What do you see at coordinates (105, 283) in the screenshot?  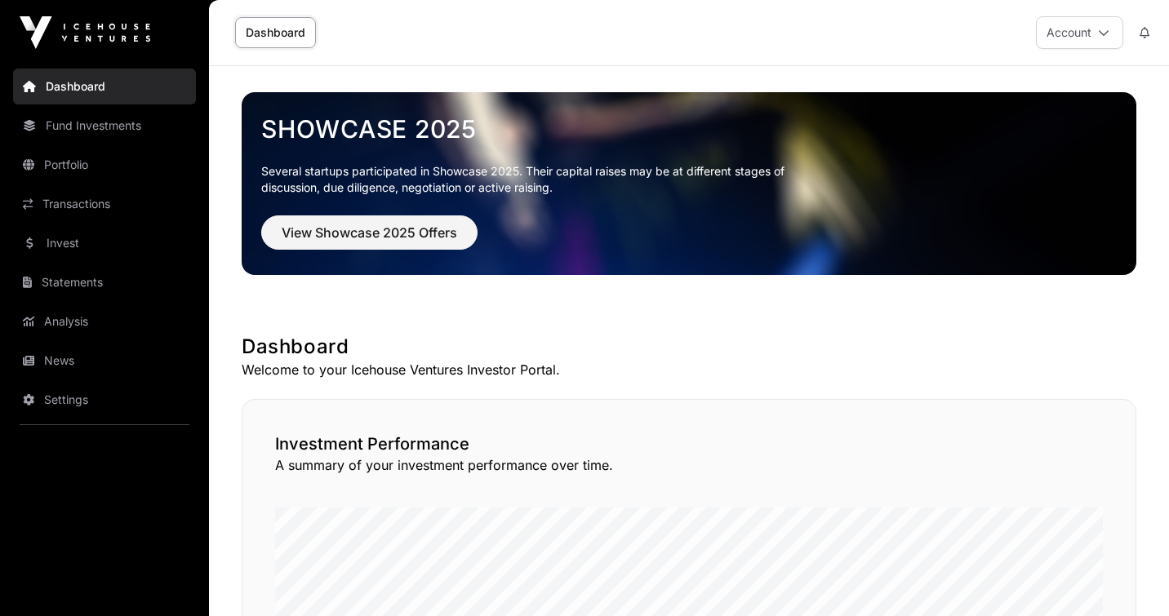 I see `a: Statements` at bounding box center [105, 283].